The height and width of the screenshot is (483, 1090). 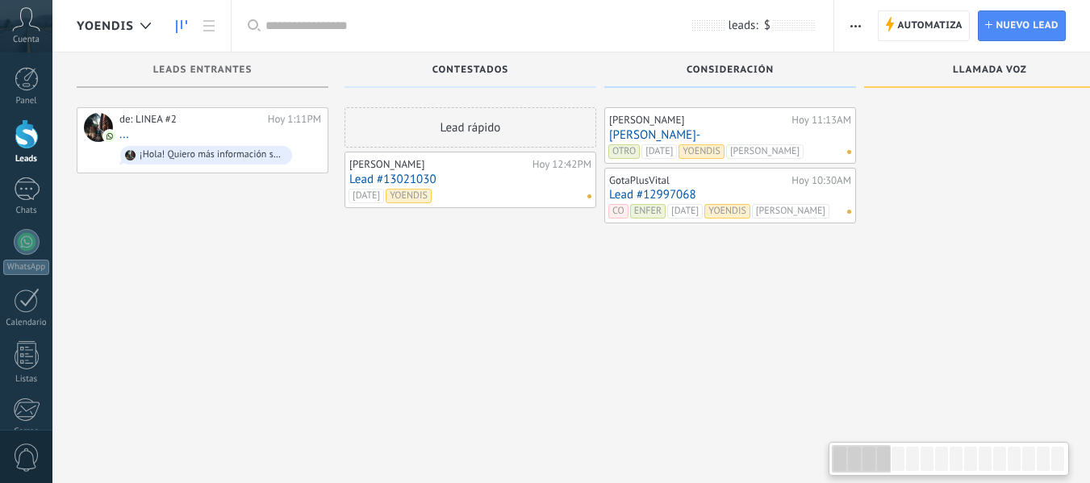 I want to click on a: Lead #13021030, so click(x=470, y=179).